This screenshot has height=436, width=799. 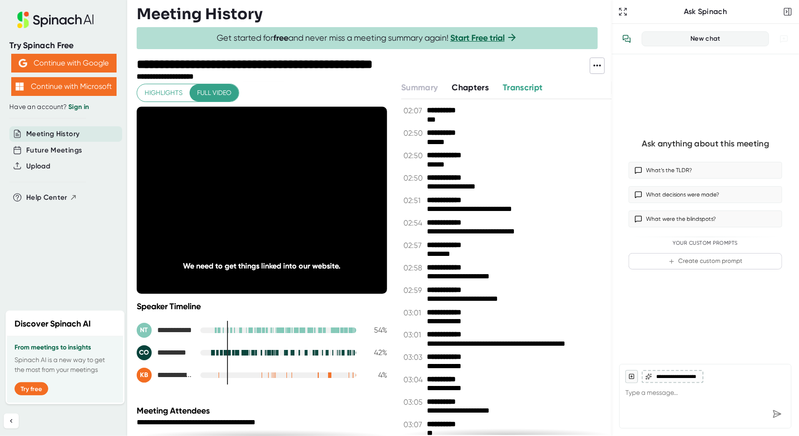 What do you see at coordinates (64, 87) in the screenshot?
I see `a: Continue with Microsoft` at bounding box center [64, 87].